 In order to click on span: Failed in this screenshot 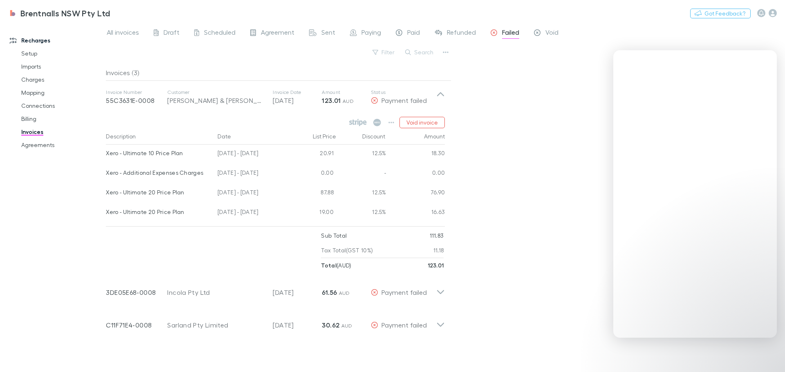, I will do `click(511, 34)`.